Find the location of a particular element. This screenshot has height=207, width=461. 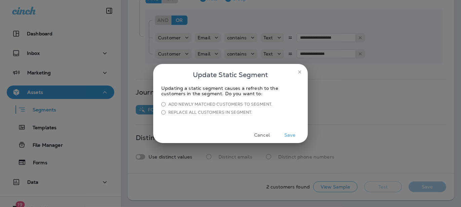

input: Replace all customers in segment. is located at coordinates (163, 112).